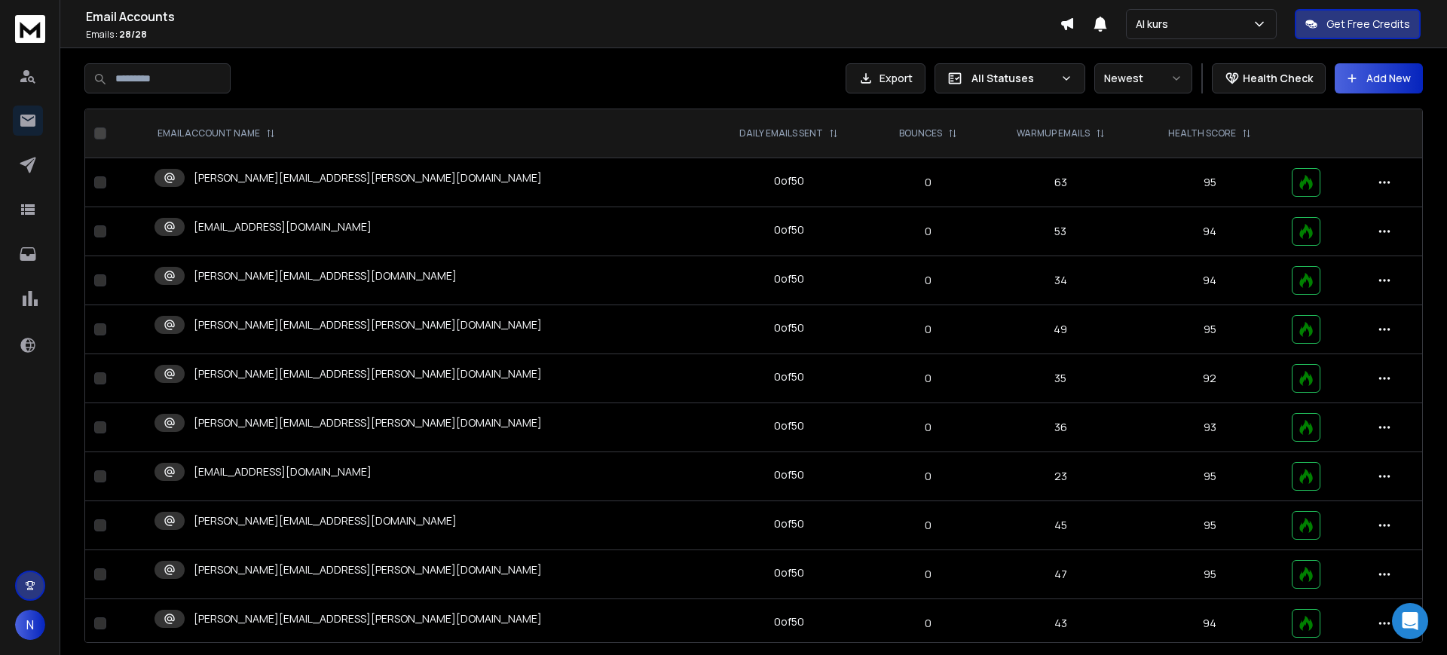 This screenshot has height=655, width=1447. What do you see at coordinates (1060, 574) in the screenshot?
I see `td: 47` at bounding box center [1060, 574].